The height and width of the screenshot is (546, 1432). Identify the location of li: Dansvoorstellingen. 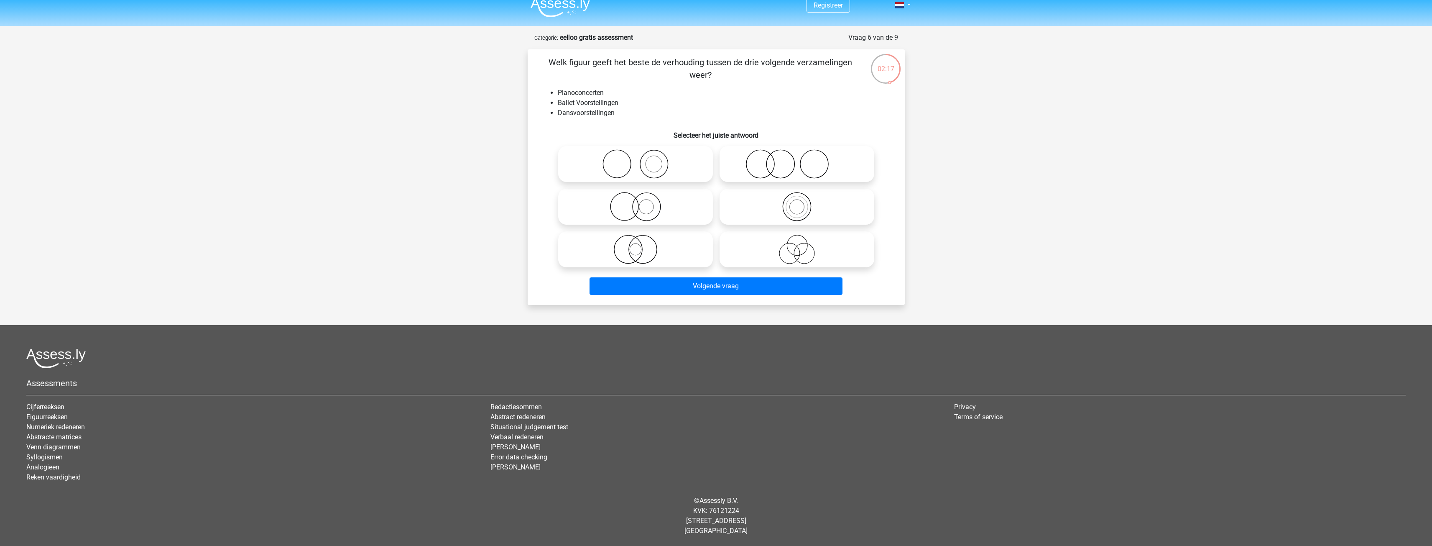
(725, 113).